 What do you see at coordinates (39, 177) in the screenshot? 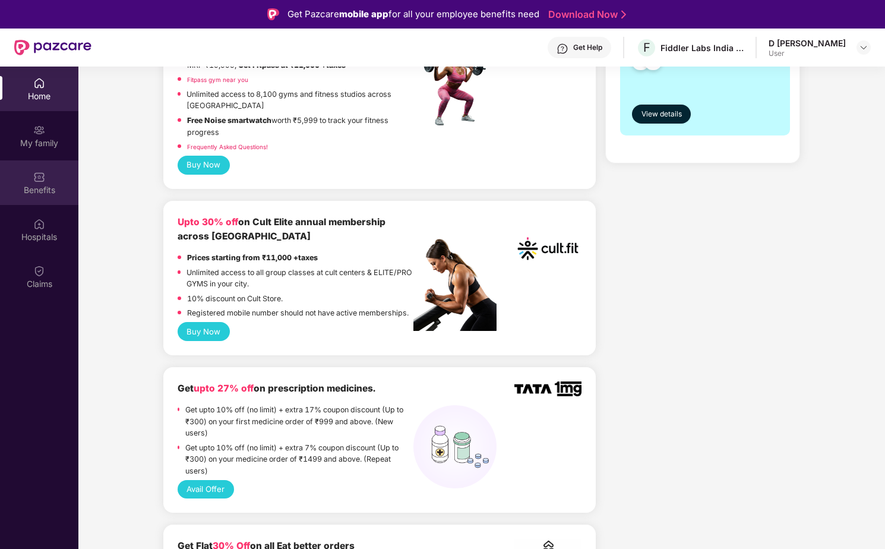
I see `img: svg+xml;base64,PHN2ZyBpZD0iQmVuZWZpdHMiIHhtbG5zPSJodHRwOi8vd3d3LnczLm9yZy8yMDAwL3N2ZyIgd2lkdGg9Ij...` at bounding box center [39, 177].